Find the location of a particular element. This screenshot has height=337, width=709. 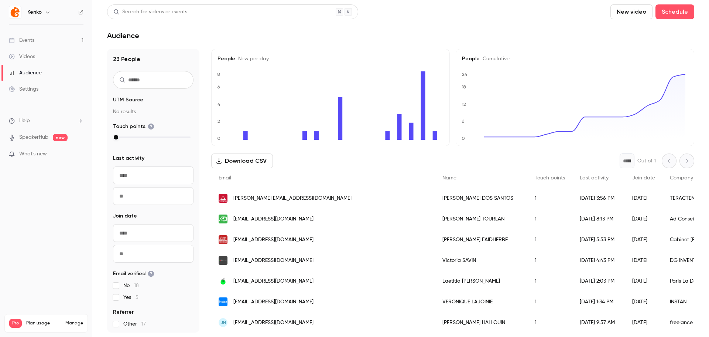

span: No is located at coordinates (131, 285).